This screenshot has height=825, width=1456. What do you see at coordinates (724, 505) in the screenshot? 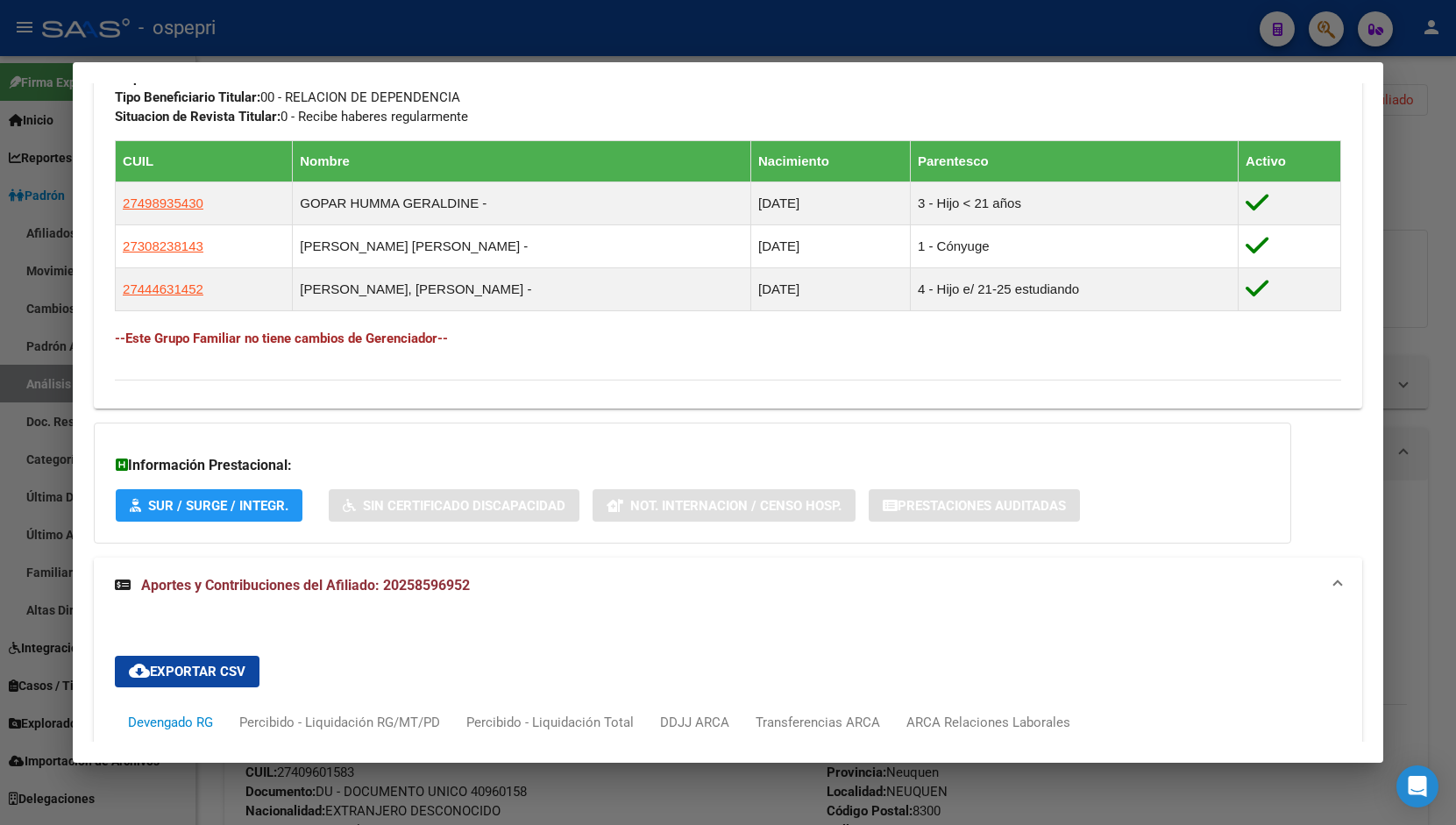
I see `button: Not. Internacion / Censo Hosp.` at bounding box center [724, 505].